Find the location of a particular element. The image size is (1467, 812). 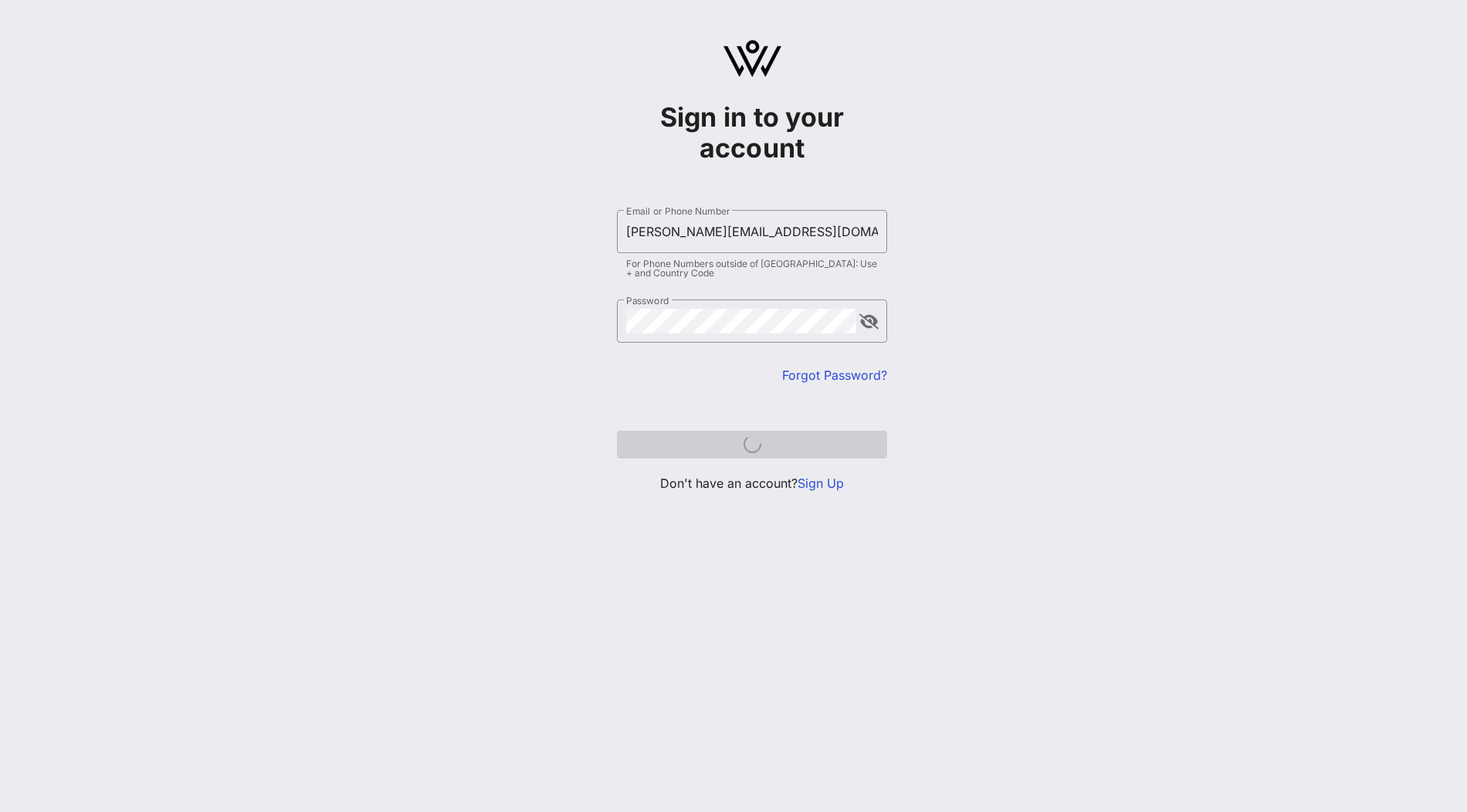

a: Forgot Password? is located at coordinates (835, 375).